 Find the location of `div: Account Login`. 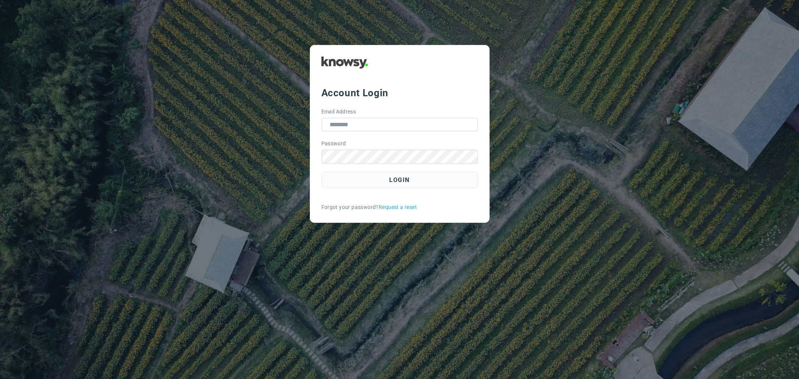

div: Account Login is located at coordinates (400, 93).